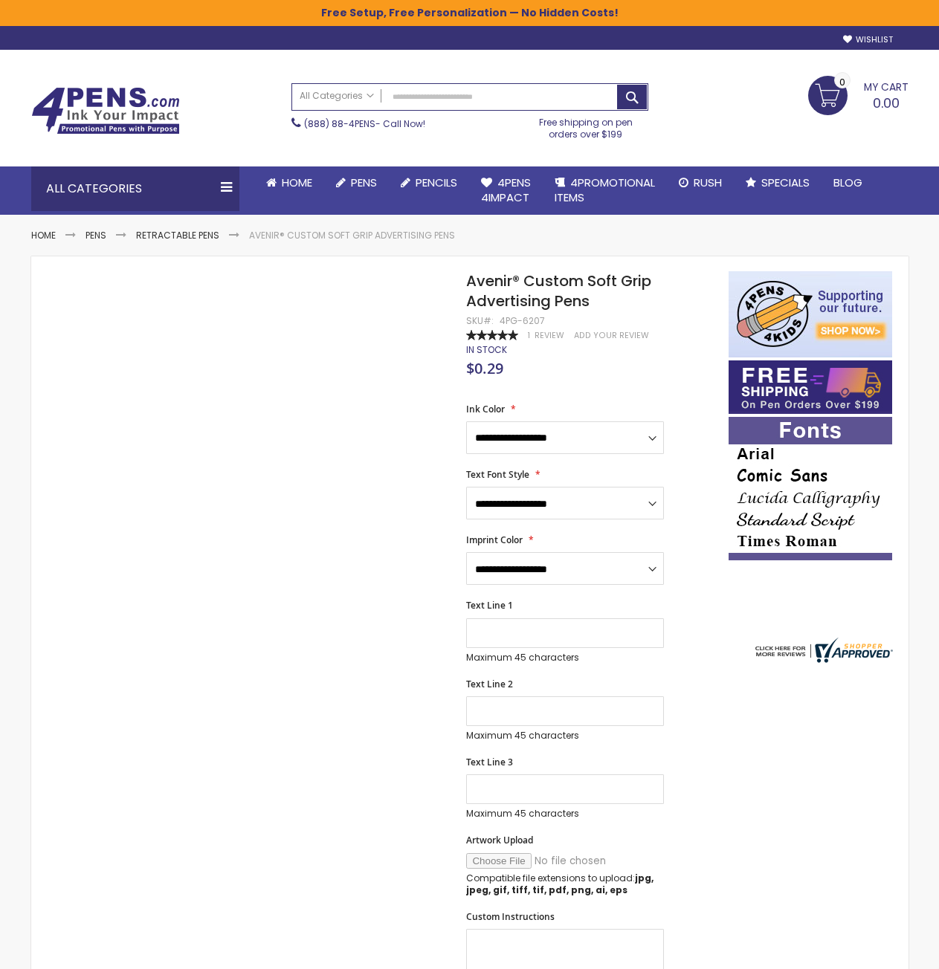 The width and height of the screenshot is (939, 969). I want to click on a: 0.00 0, so click(858, 94).